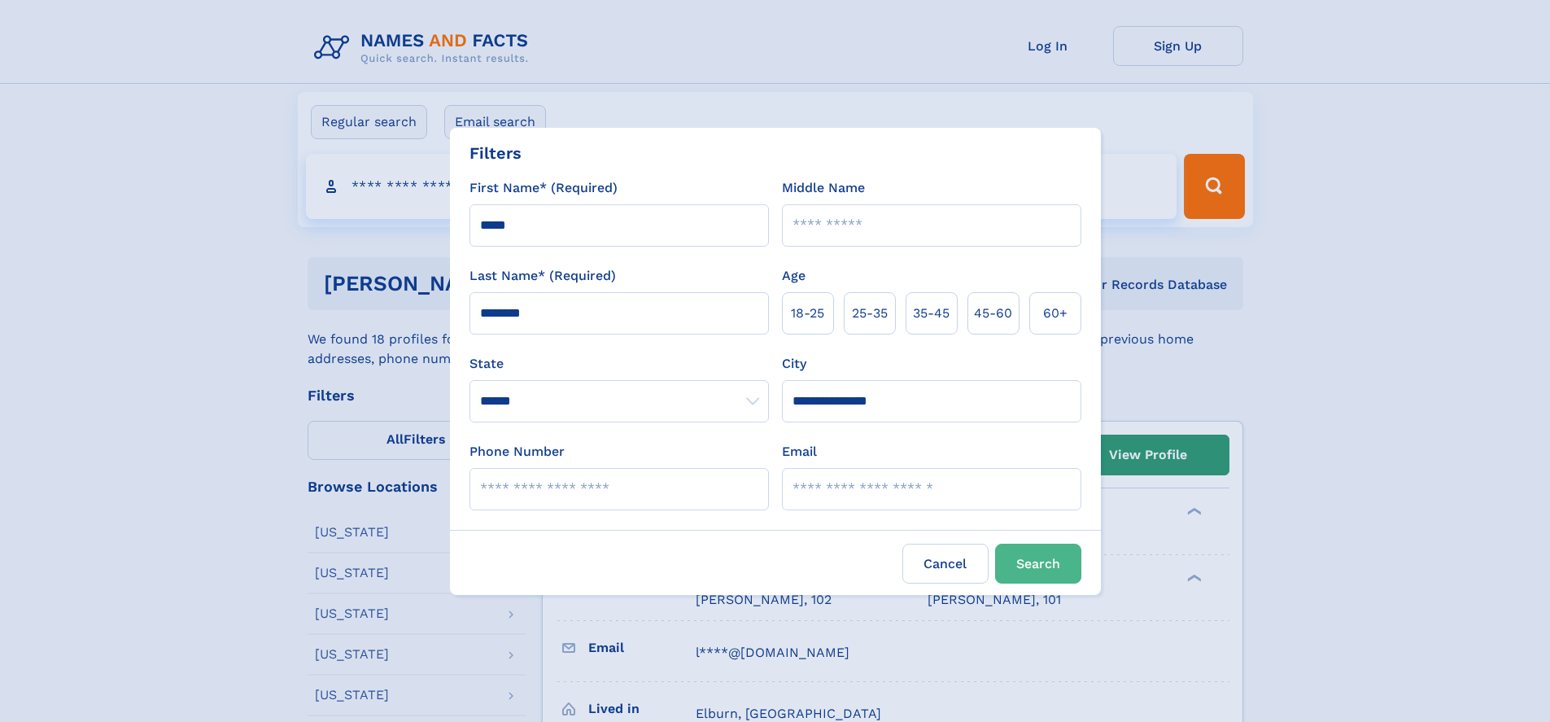 Image resolution: width=1550 pixels, height=722 pixels. Describe the element at coordinates (823, 188) in the screenshot. I see `label: Middle Name` at that location.